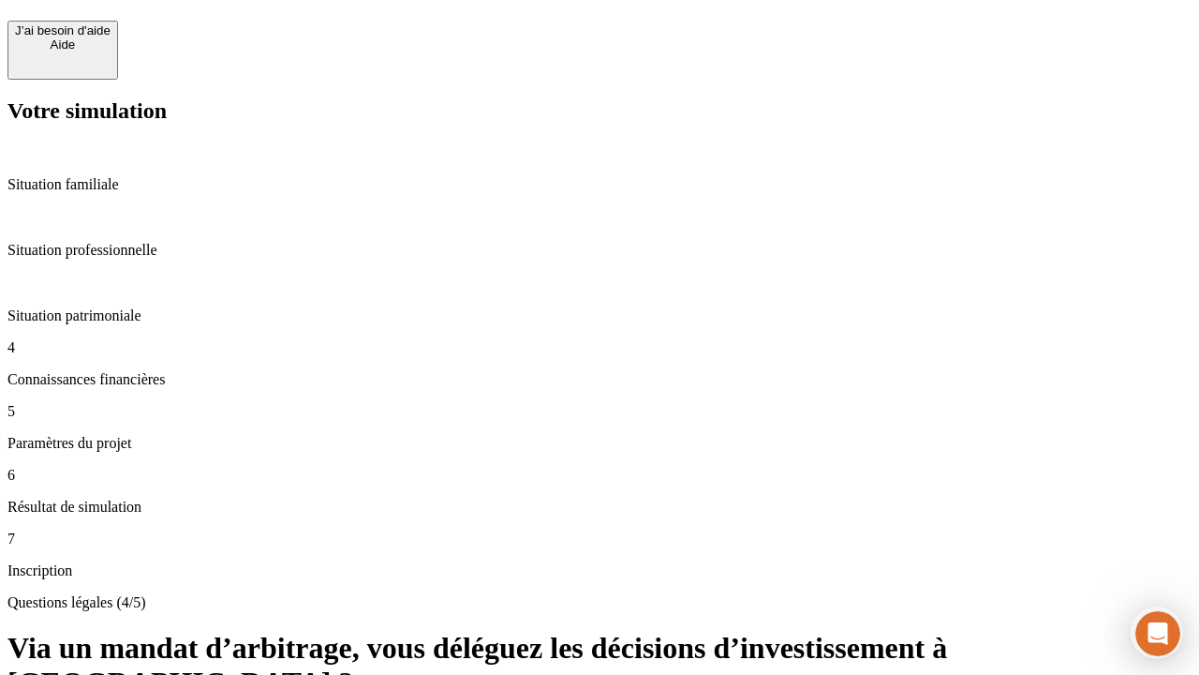 Image resolution: width=1199 pixels, height=675 pixels. I want to click on div: Aide, so click(63, 44).